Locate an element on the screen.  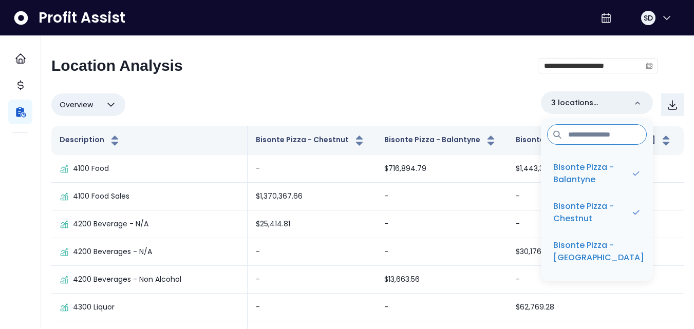
svg: calendar is located at coordinates (650, 66).